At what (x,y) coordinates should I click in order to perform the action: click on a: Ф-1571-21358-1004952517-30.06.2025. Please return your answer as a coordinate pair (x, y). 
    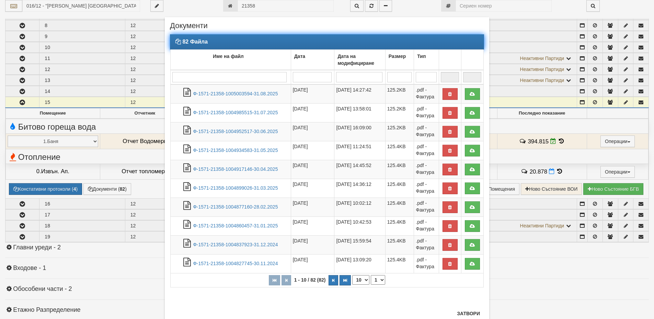
    Looking at the image, I should click on (235, 131).